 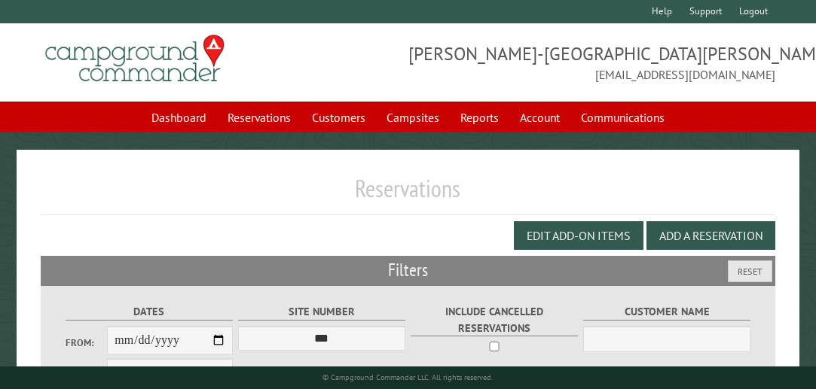 I want to click on a: Campsites, so click(x=413, y=117).